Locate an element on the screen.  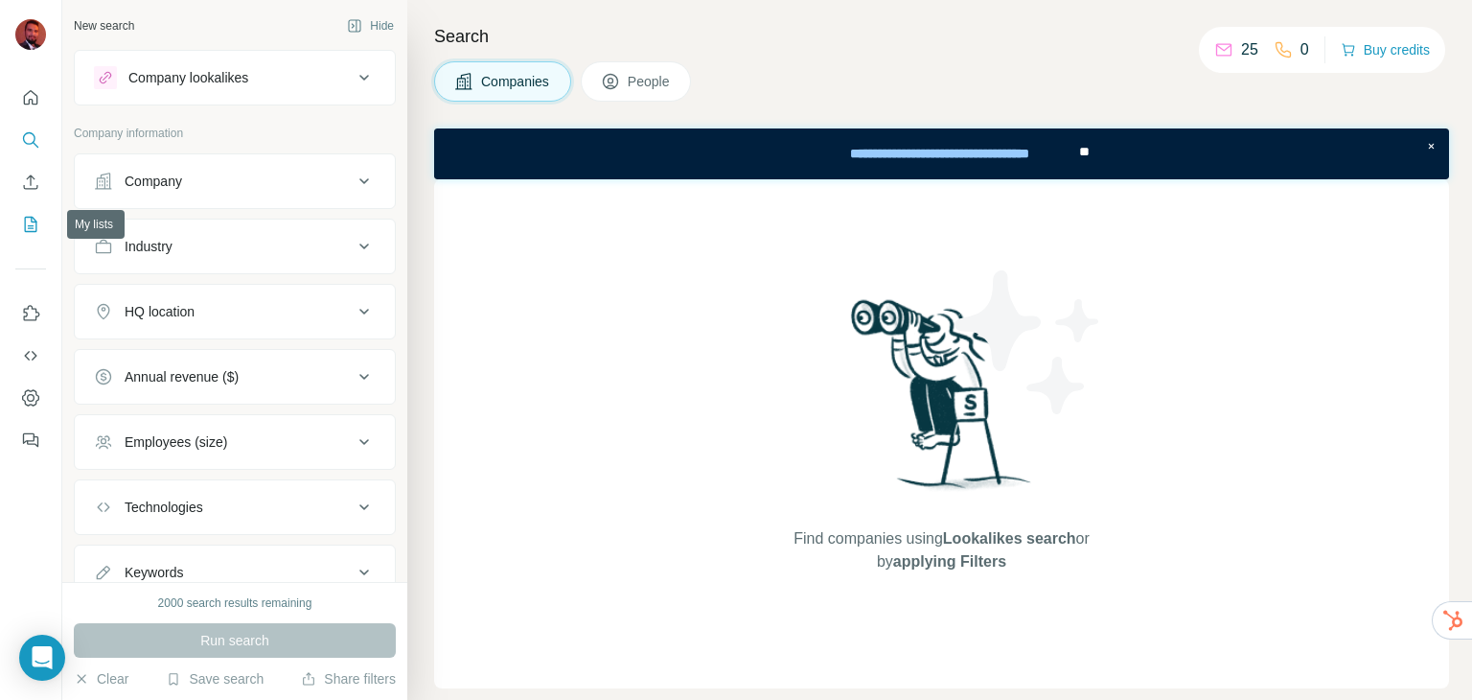
span: Lookalikes search is located at coordinates (1009, 538).